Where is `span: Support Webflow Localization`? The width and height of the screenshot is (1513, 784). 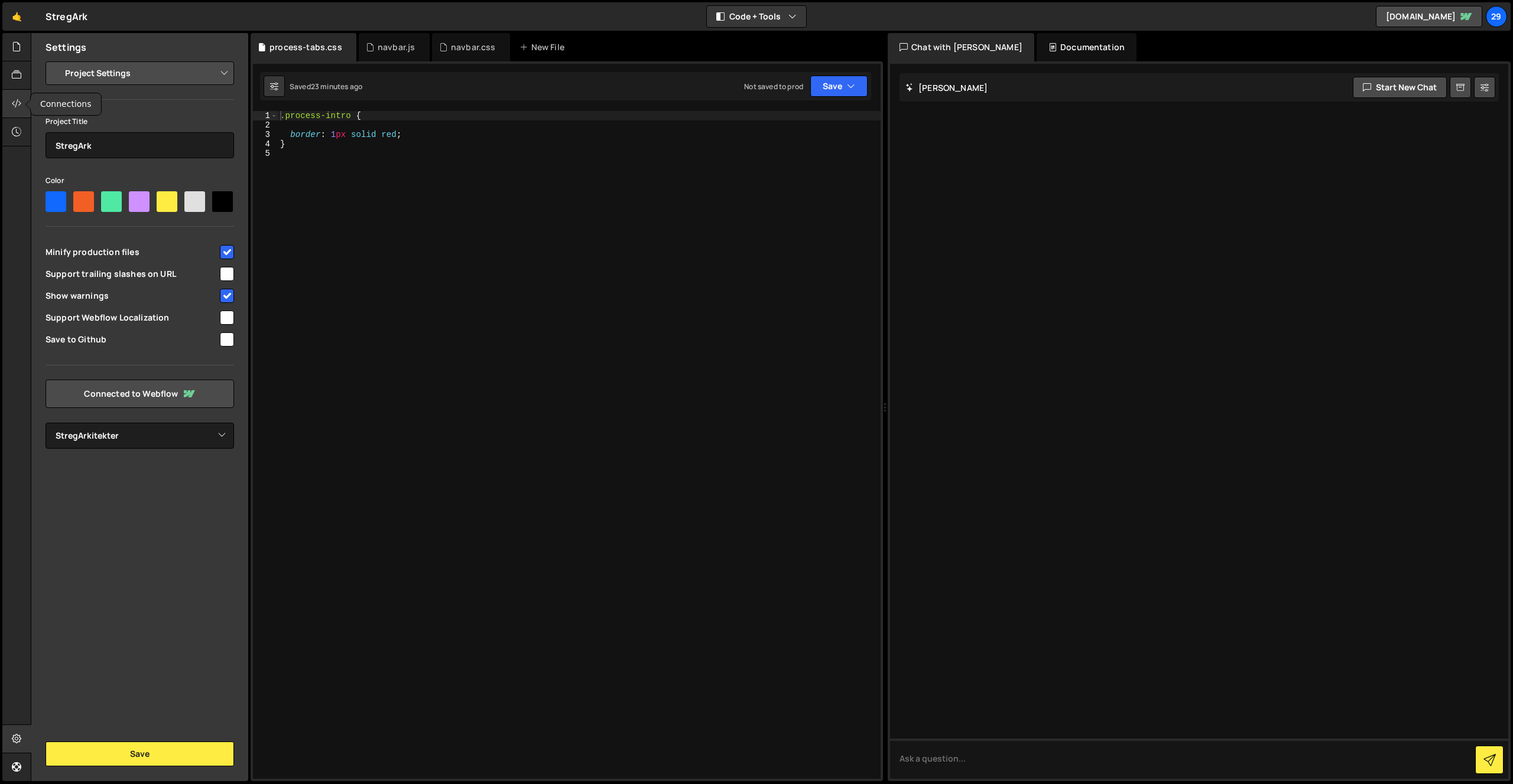
span: Support Webflow Localization is located at coordinates (132, 318).